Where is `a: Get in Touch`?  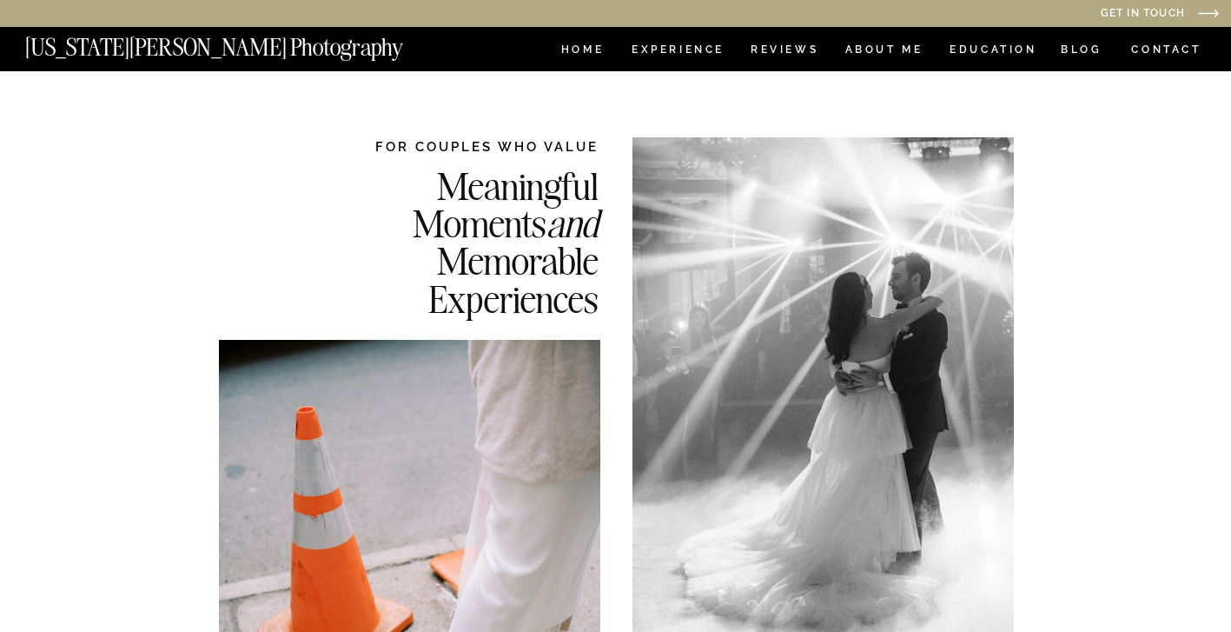 a: Get in Touch is located at coordinates (1054, 14).